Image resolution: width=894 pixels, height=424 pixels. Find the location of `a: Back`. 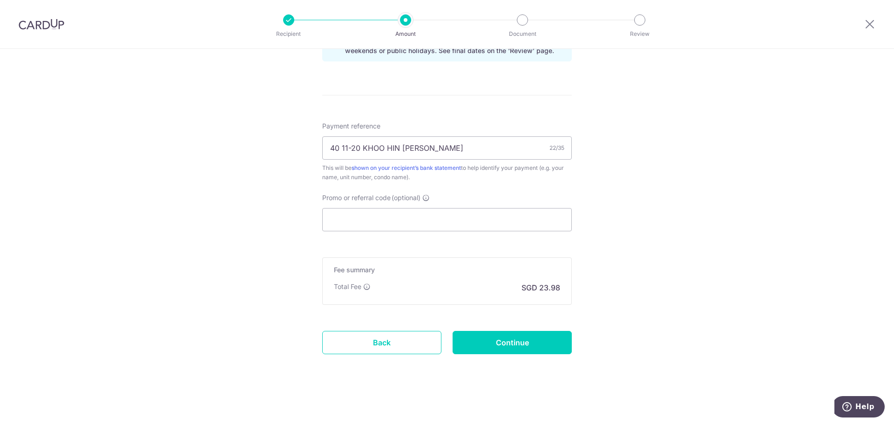

a: Back is located at coordinates (382, 343).